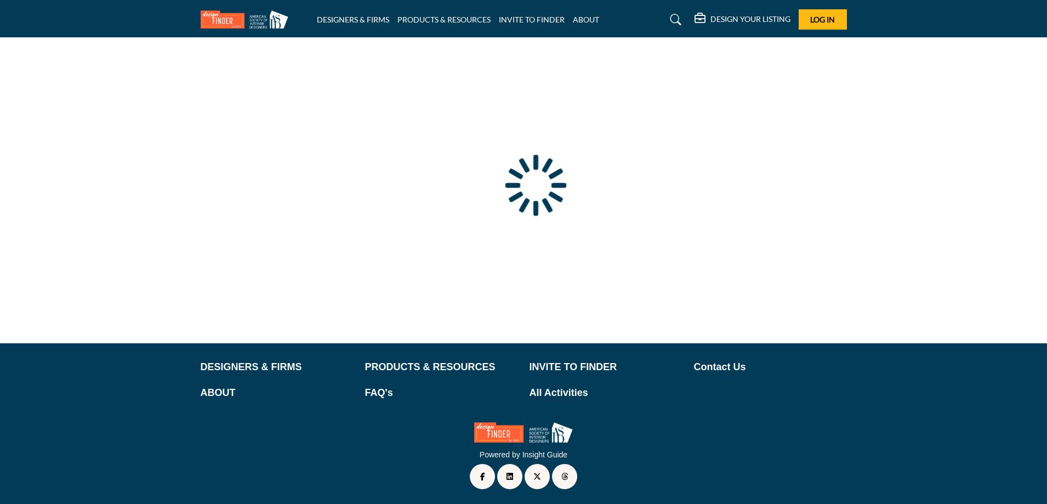  Describe the element at coordinates (537, 476) in the screenshot. I see `a: Twitter Link` at that location.